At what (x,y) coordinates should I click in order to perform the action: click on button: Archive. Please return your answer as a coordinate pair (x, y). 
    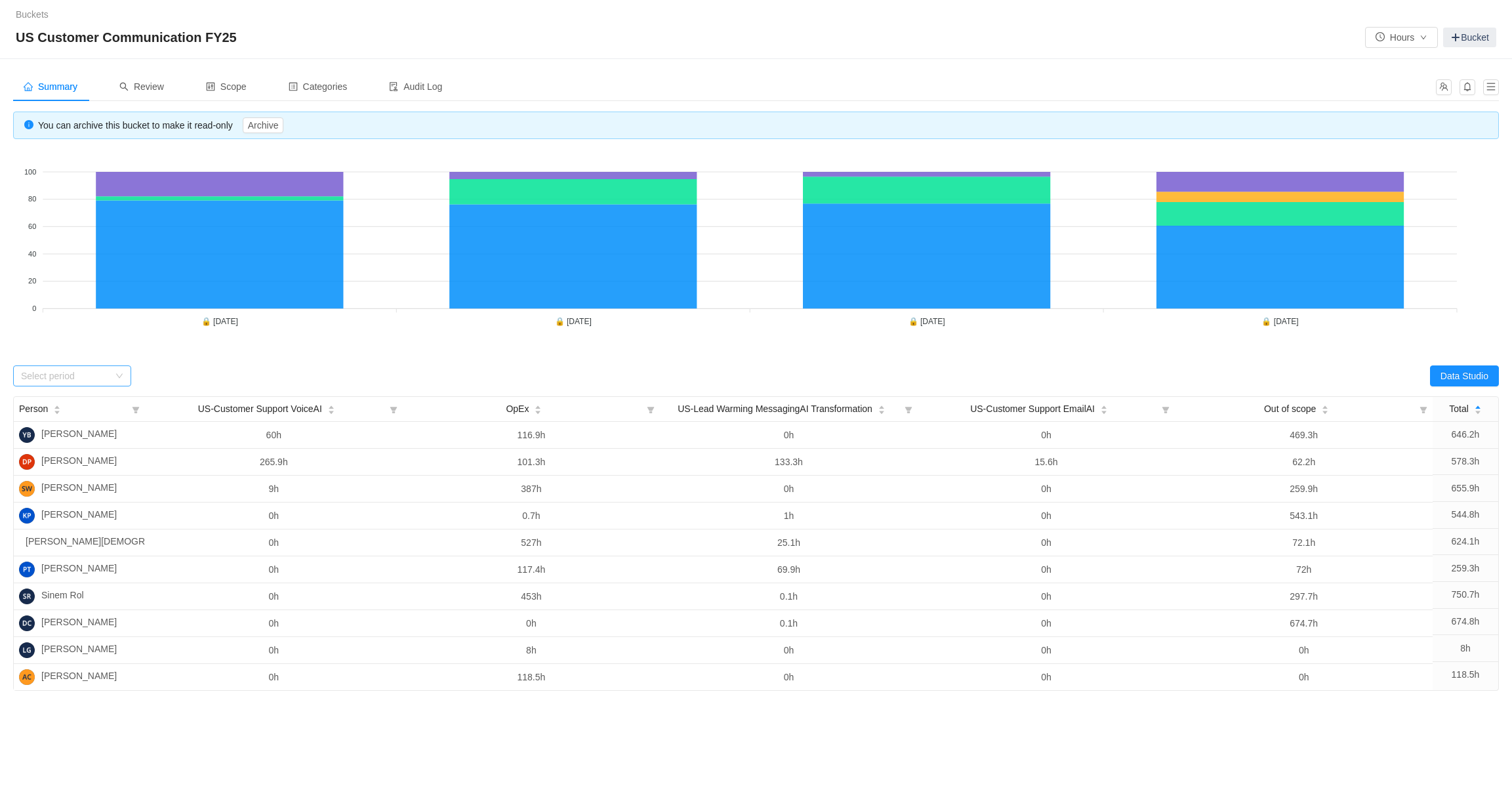
    Looking at the image, I should click on (263, 125).